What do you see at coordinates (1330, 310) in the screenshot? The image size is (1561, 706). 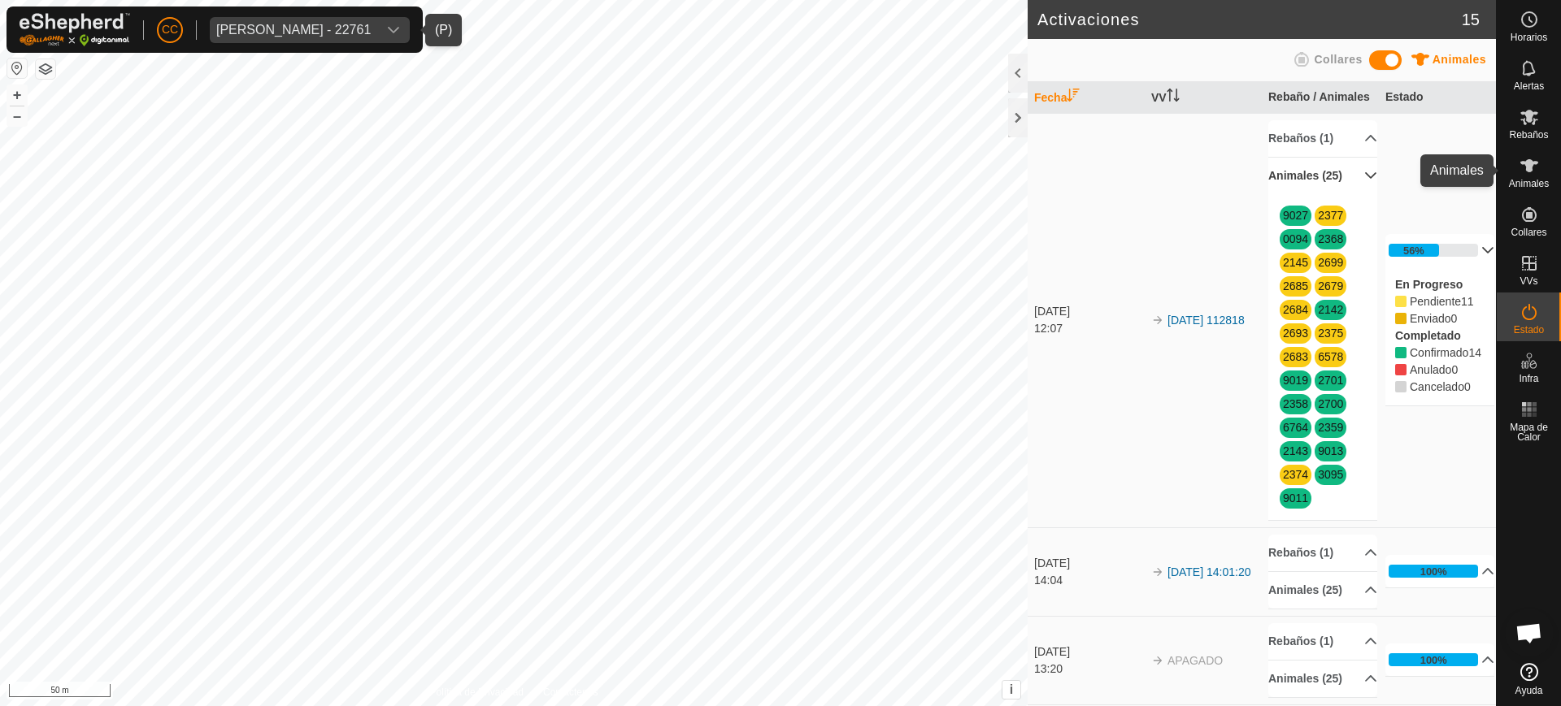 I see `a: 2142` at bounding box center [1330, 310].